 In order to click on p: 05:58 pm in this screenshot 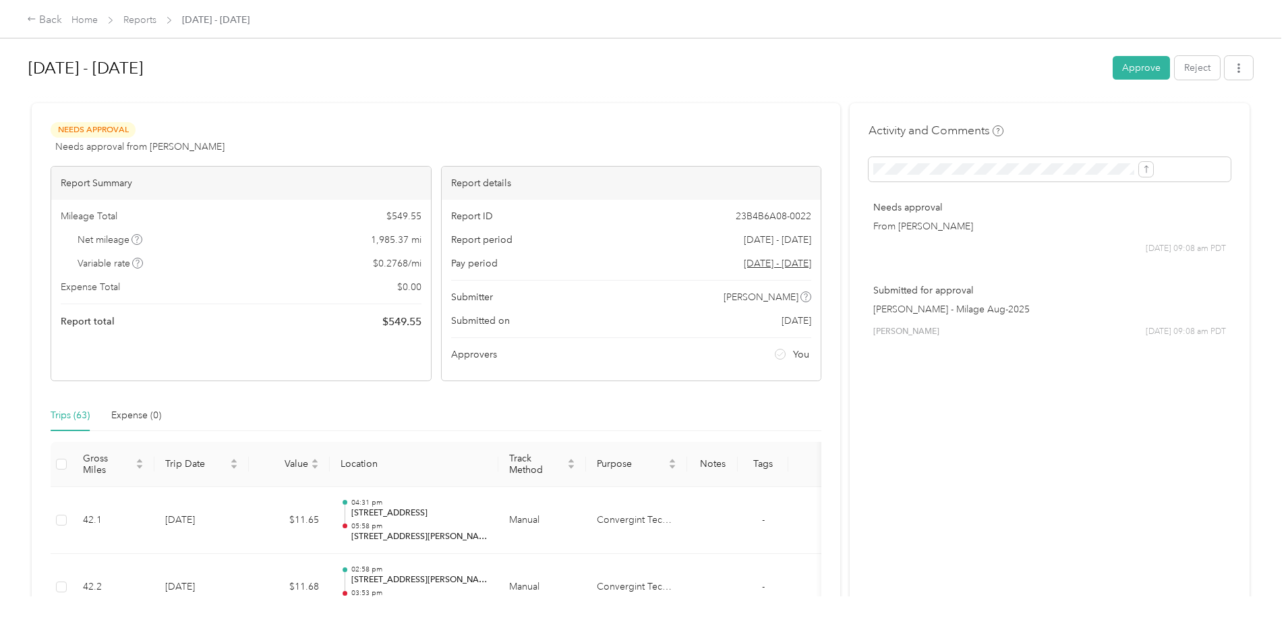, I will do `click(419, 526)`.